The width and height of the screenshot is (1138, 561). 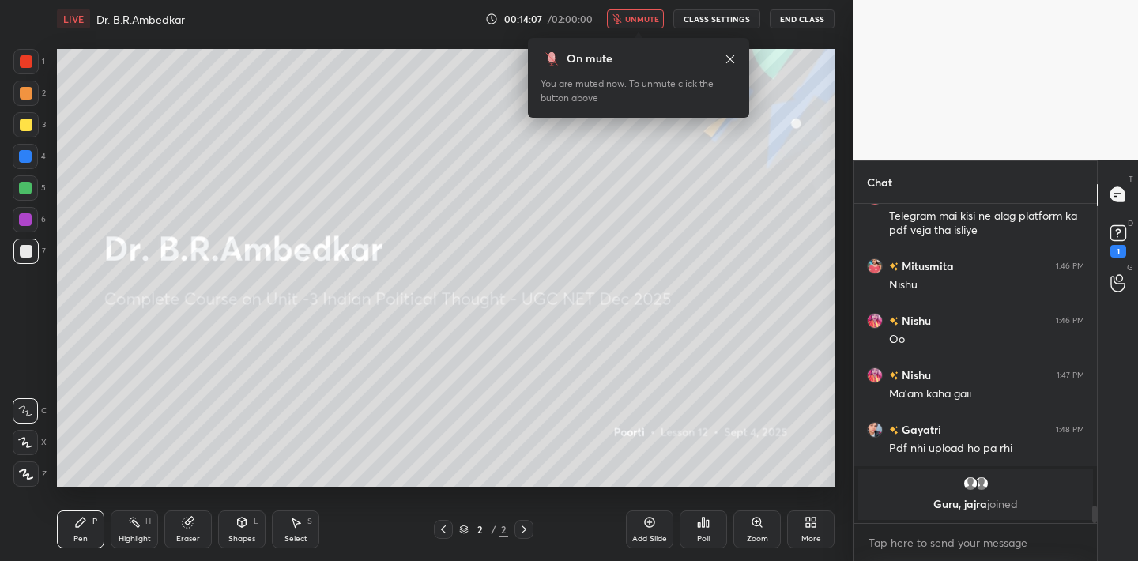 I want to click on div: Poll, so click(x=703, y=539).